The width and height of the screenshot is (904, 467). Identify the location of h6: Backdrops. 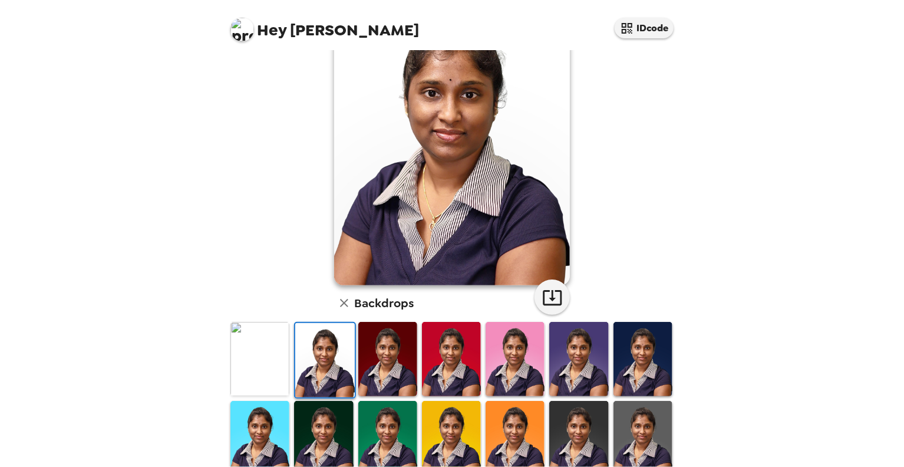
(384, 303).